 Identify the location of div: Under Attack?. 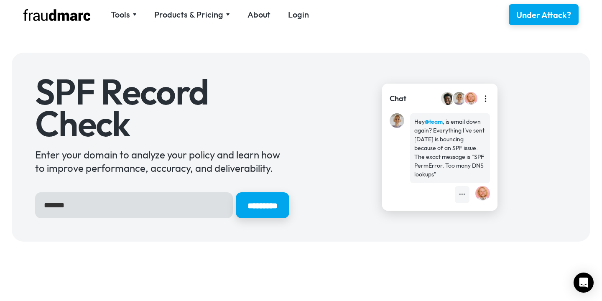
(544, 15).